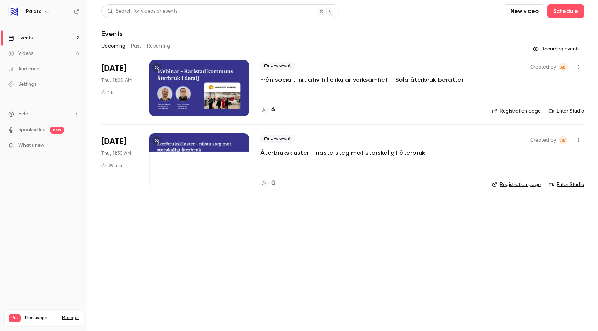 This screenshot has width=598, height=331. What do you see at coordinates (14, 12) in the screenshot?
I see `img: Palats` at bounding box center [14, 12].